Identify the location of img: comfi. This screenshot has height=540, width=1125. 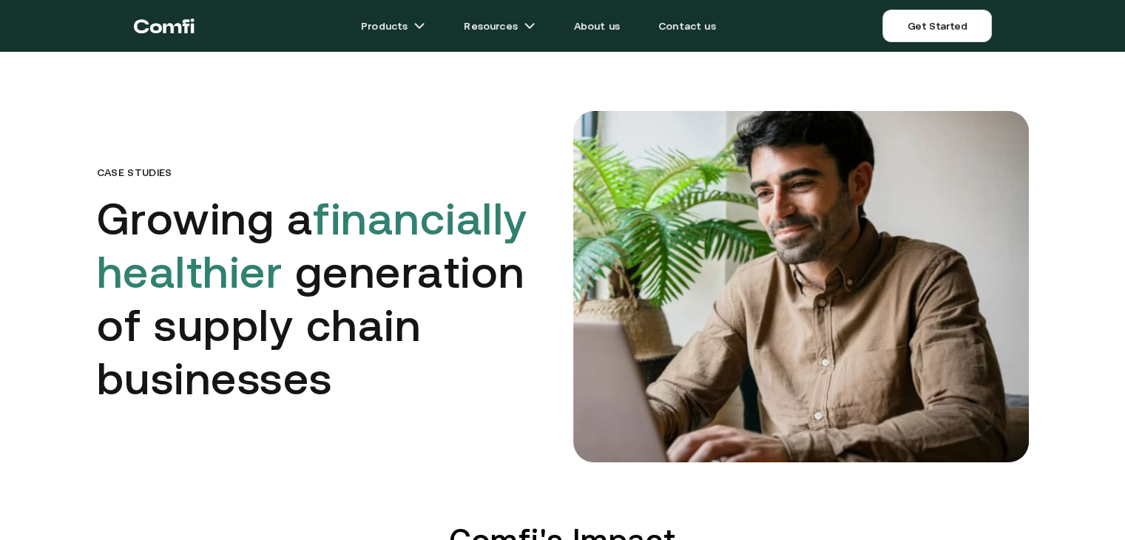
(801, 286).